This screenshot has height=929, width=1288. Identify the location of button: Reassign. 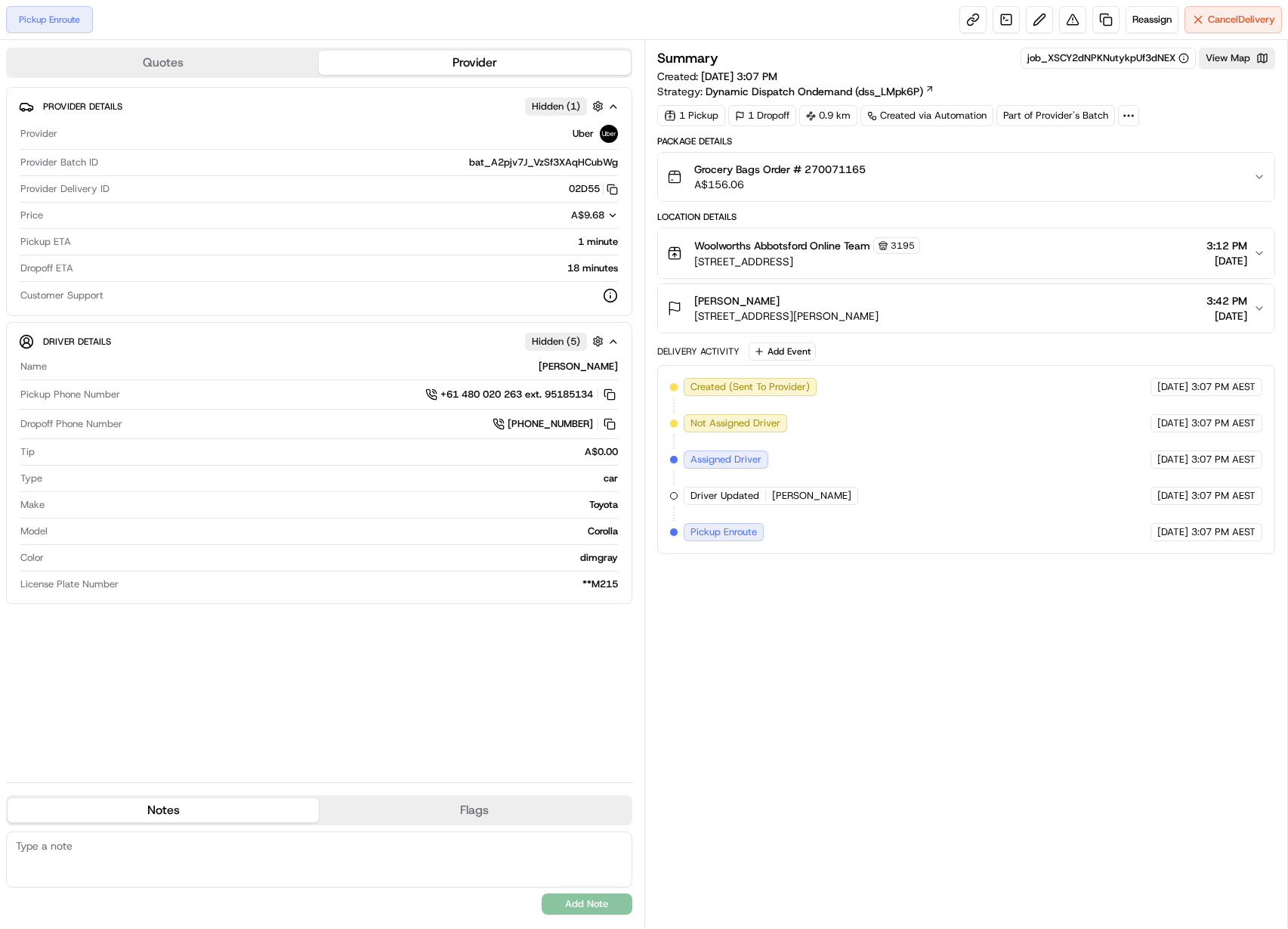
(1152, 20).